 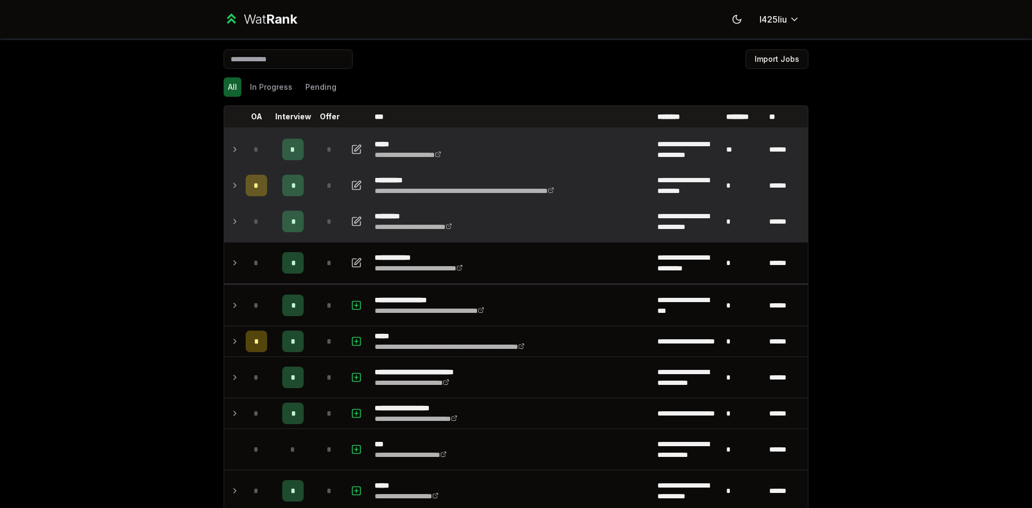 What do you see at coordinates (271, 87) in the screenshot?
I see `button: In Progress` at bounding box center [271, 87].